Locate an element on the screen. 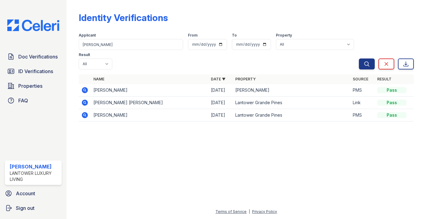 This screenshot has height=219, width=426. span: Doc Verifications is located at coordinates (38, 57).